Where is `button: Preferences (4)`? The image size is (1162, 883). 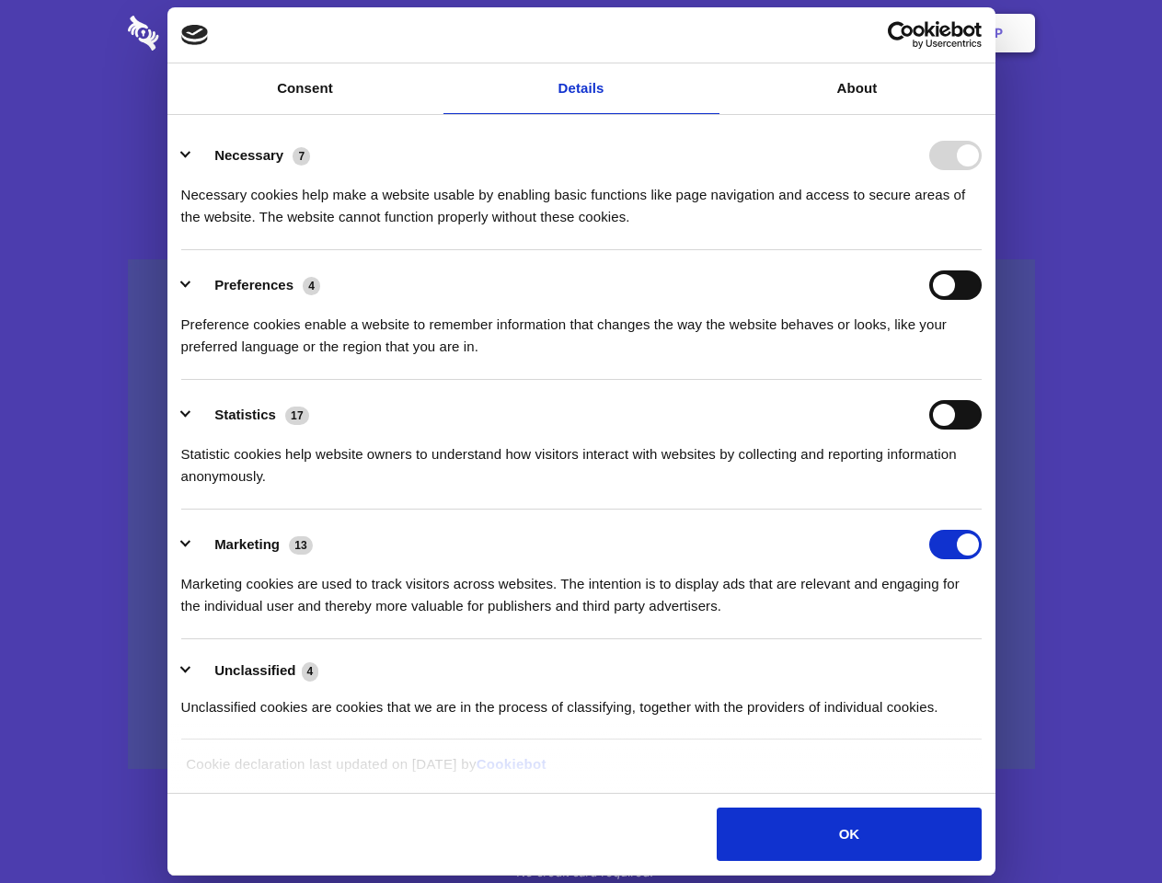 button: Preferences (4) is located at coordinates (257, 285).